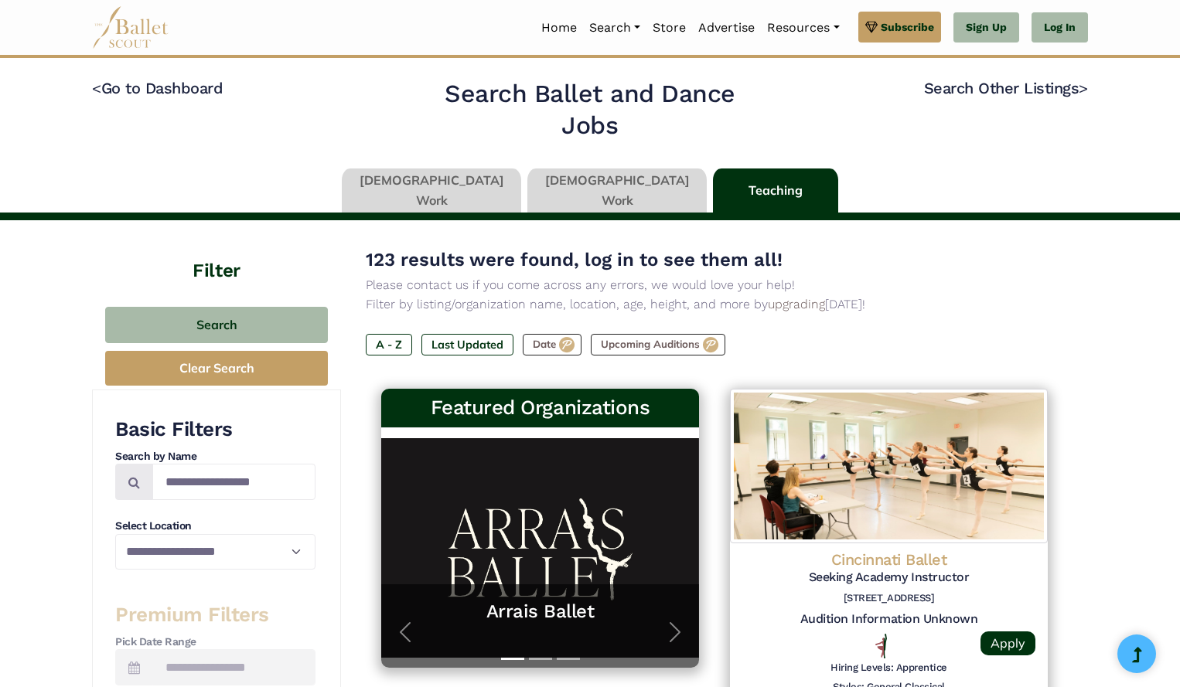 The height and width of the screenshot is (687, 1180). What do you see at coordinates (1006, 88) in the screenshot?
I see `a: Search Other Listings>` at bounding box center [1006, 88].